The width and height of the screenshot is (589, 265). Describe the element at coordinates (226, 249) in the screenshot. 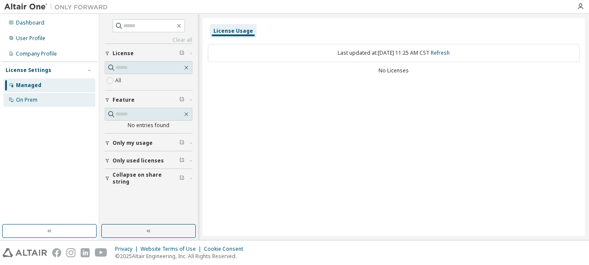

I see `div: Cookie Consent` at that location.